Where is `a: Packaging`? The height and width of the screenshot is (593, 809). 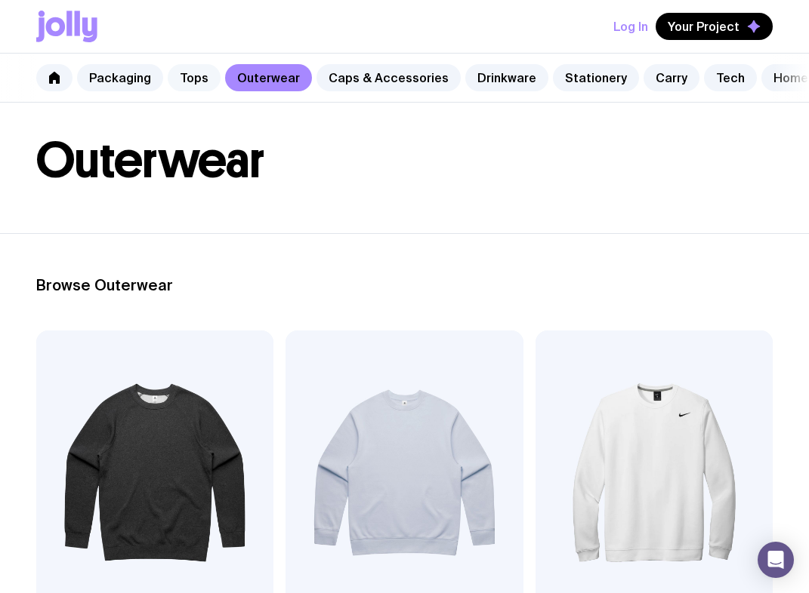 a: Packaging is located at coordinates (120, 78).